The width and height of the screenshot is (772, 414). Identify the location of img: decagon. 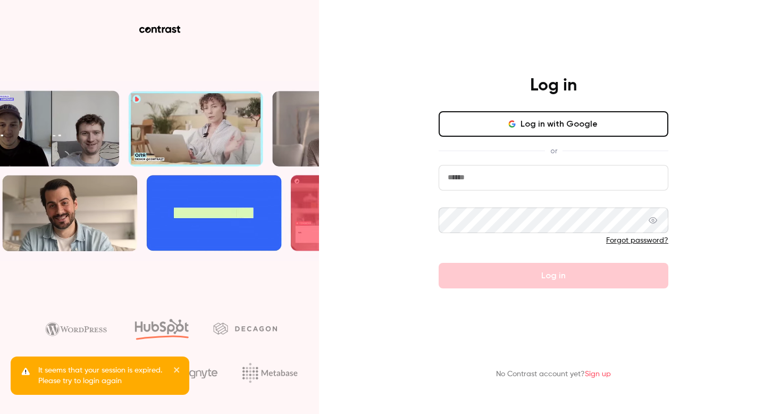
(245, 328).